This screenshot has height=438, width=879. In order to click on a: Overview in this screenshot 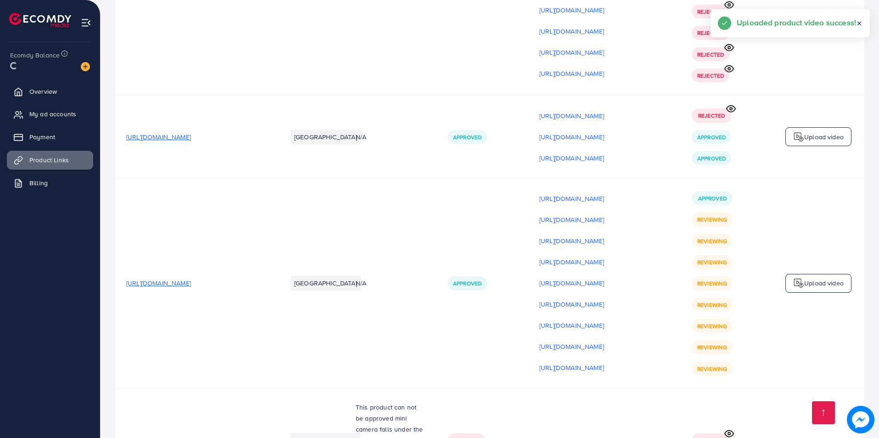, I will do `click(50, 91)`.